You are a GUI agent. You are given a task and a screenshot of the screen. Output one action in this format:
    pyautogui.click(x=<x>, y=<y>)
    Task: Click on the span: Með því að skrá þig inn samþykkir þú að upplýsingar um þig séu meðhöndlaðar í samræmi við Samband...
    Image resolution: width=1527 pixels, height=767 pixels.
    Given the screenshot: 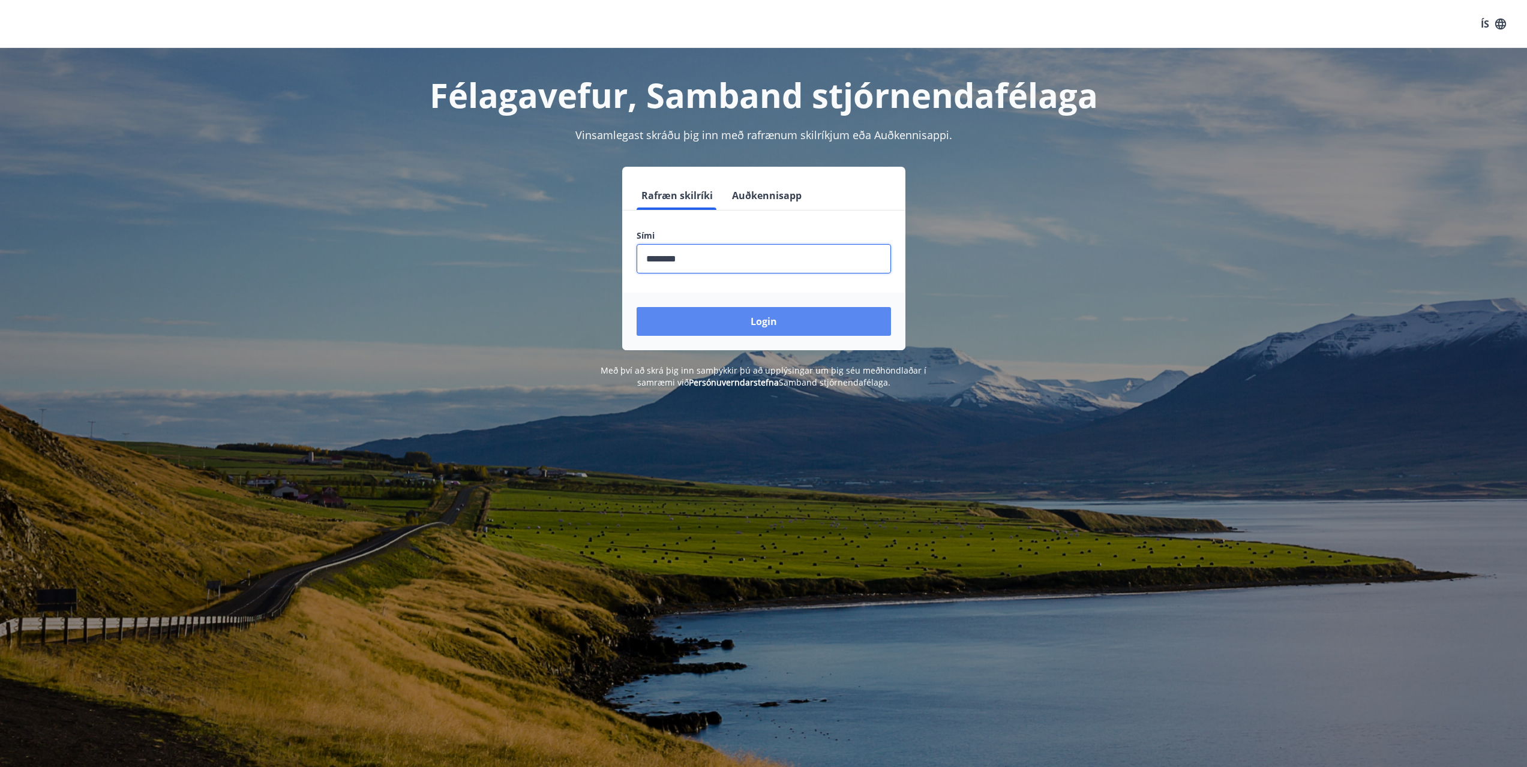 What is the action you would take?
    pyautogui.click(x=763, y=376)
    